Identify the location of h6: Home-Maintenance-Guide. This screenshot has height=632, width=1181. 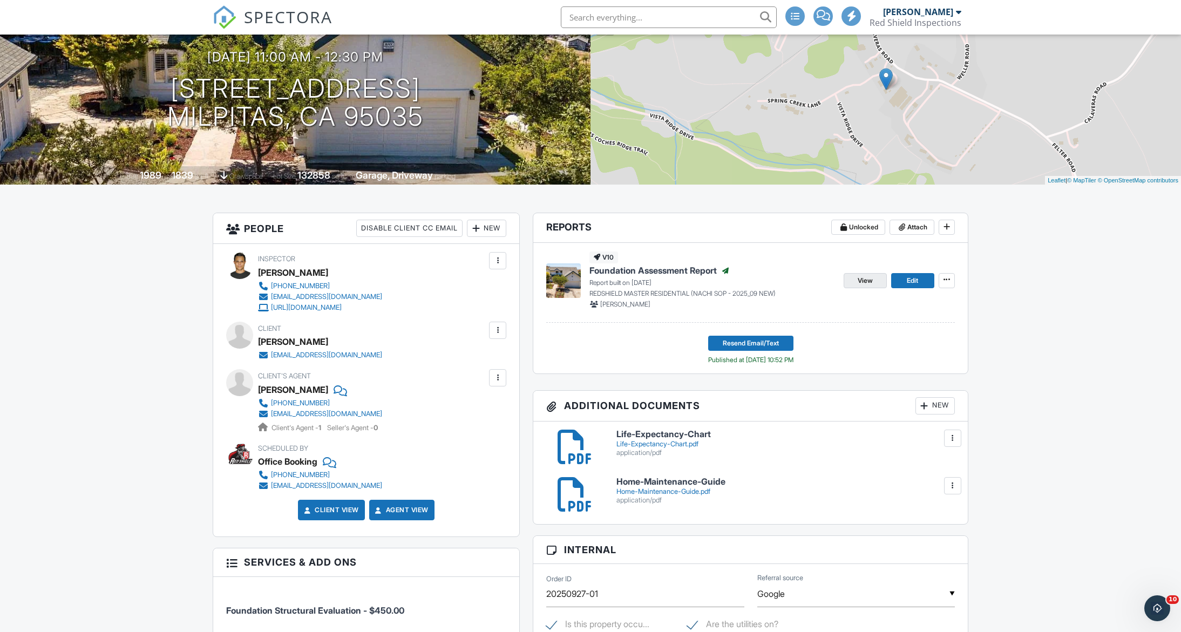
(785, 482).